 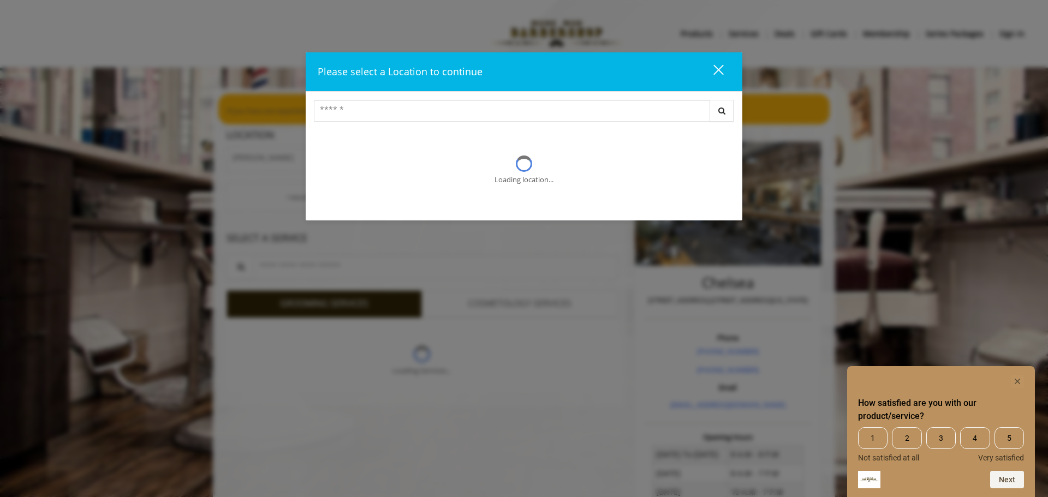 I want to click on span: Please select a Location to continue, so click(x=400, y=72).